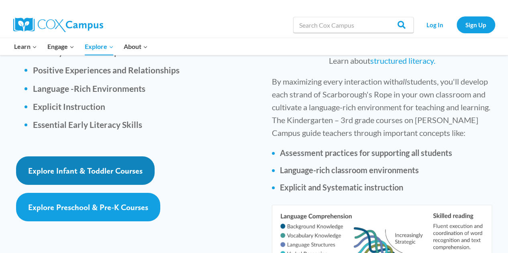  Describe the element at coordinates (435, 24) in the screenshot. I see `a: Log In` at that location.